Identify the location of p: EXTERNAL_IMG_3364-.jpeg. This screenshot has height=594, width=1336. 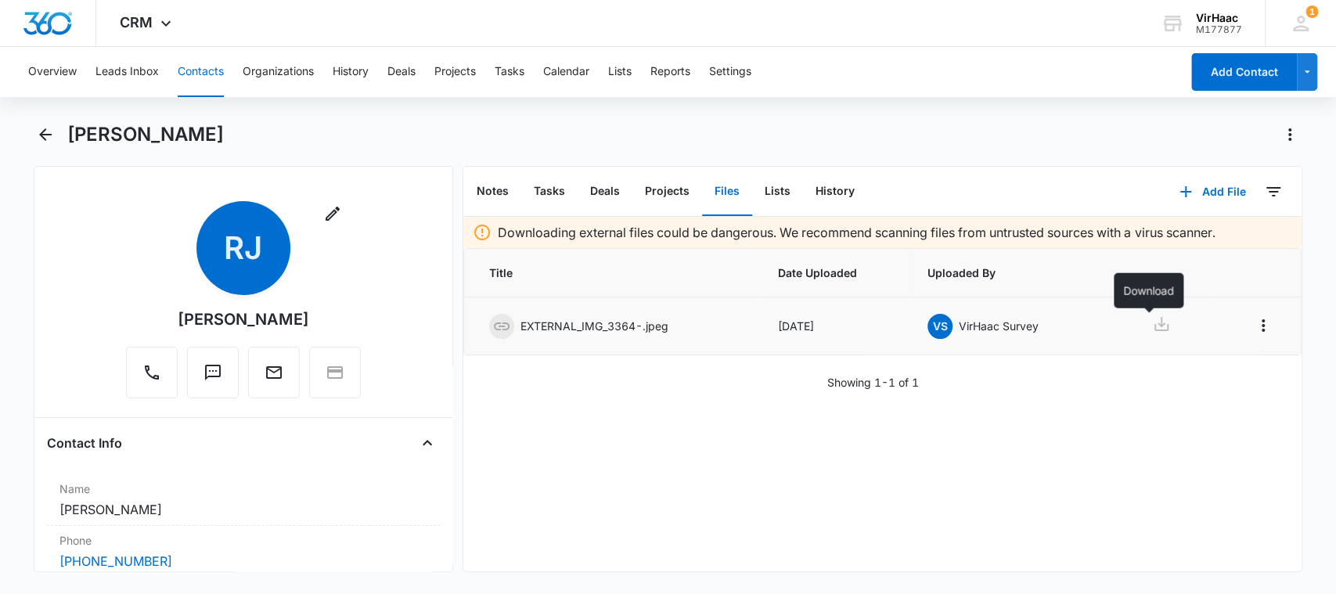
(594, 326).